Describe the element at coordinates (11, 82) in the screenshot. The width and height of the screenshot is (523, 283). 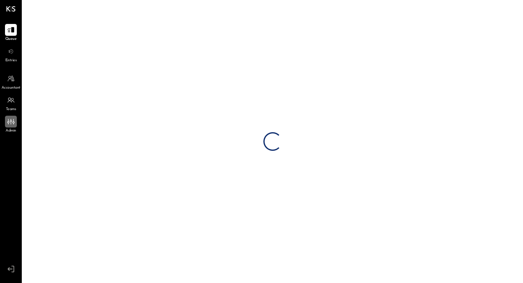
I see `a: Accountant` at that location.